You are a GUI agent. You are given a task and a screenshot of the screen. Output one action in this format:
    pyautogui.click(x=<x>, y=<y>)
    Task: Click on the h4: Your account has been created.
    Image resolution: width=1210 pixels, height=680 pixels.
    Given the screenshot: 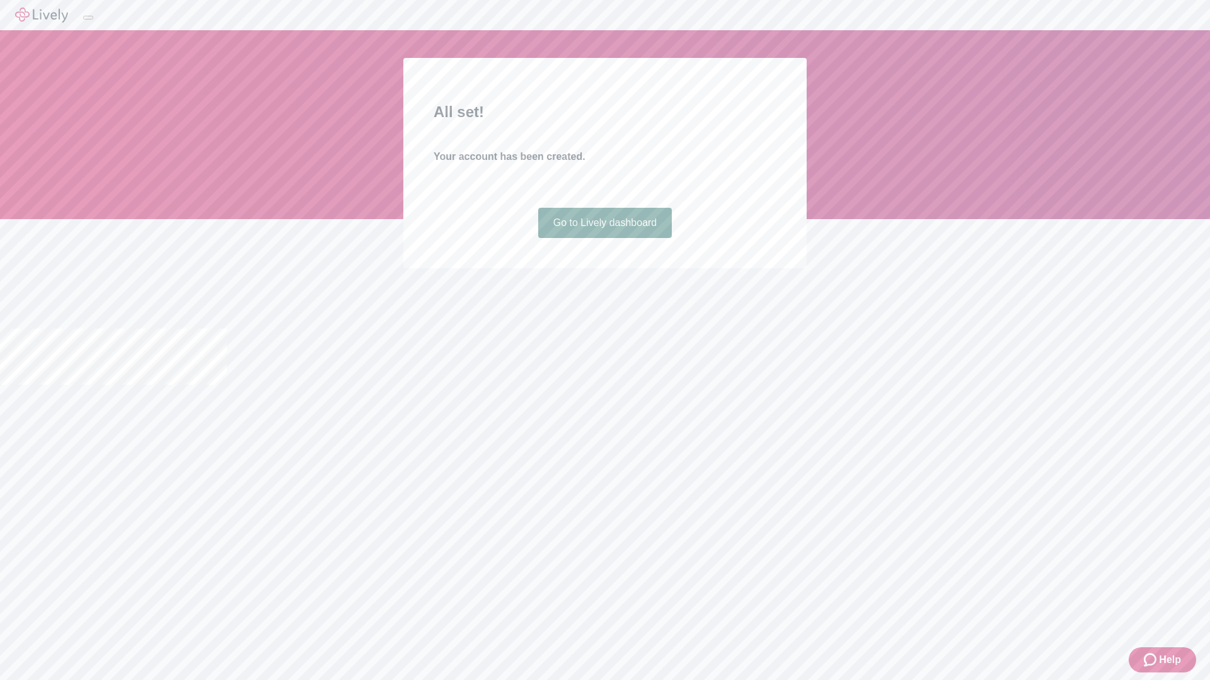 What is the action you would take?
    pyautogui.click(x=605, y=157)
    